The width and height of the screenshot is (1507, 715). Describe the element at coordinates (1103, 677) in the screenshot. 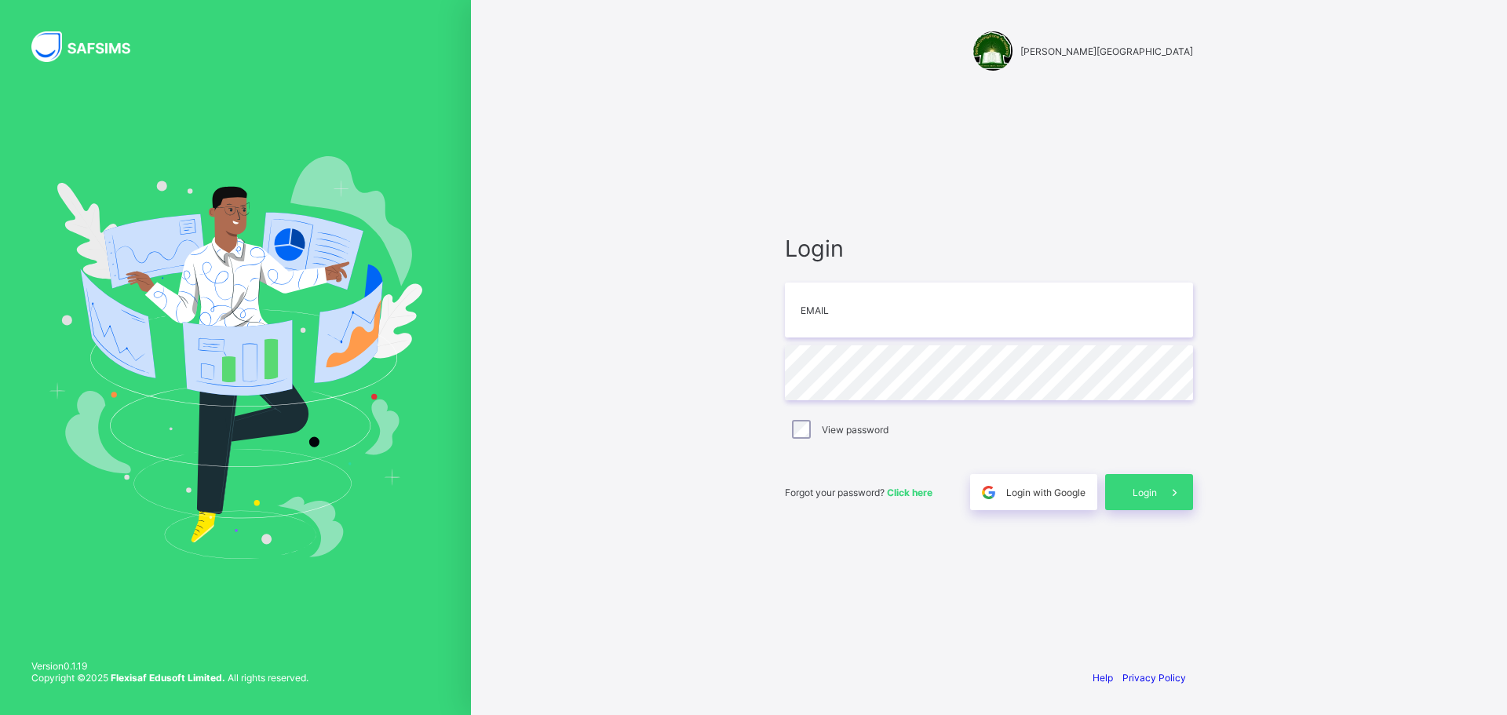

I see `a: Help` at that location.